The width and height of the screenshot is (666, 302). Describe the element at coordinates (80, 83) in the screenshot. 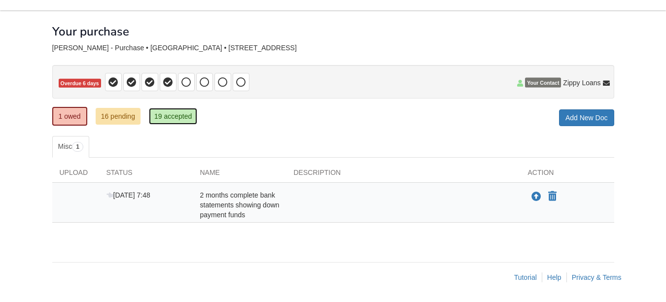

I see `span: Overdue 6 days` at that location.